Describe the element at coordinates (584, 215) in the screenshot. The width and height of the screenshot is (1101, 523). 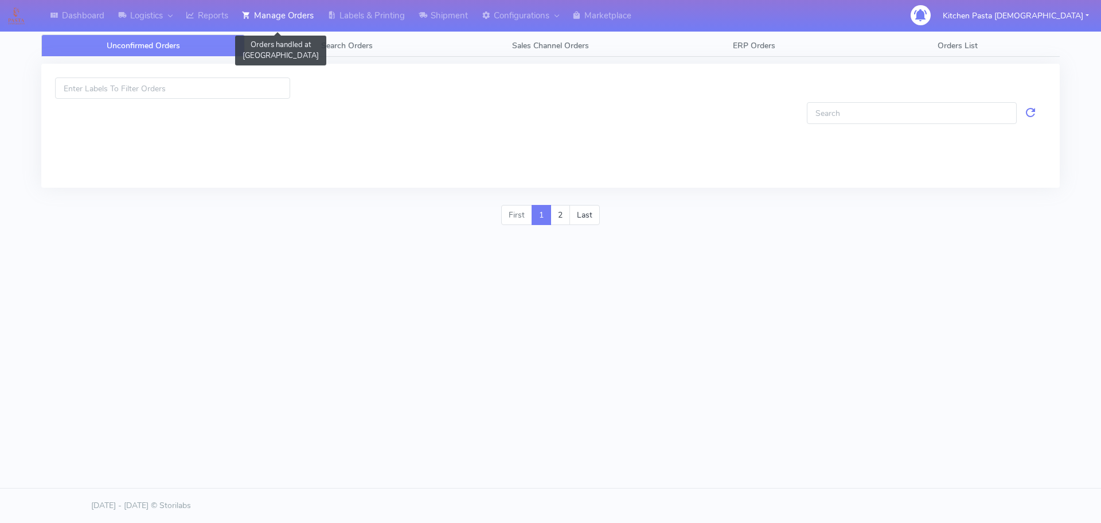
I see `a: Last` at that location.